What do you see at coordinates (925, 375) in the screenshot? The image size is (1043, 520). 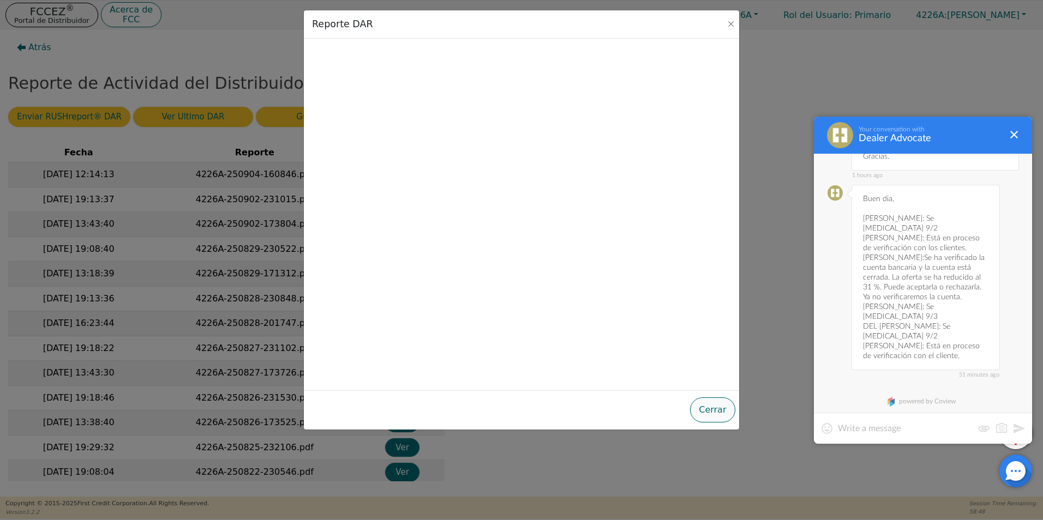 I see `span: 51 minutes ago` at bounding box center [925, 375].